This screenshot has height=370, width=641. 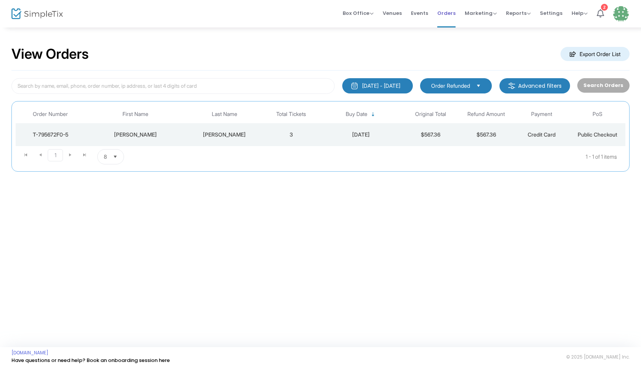 What do you see at coordinates (604, 7) in the screenshot?
I see `div: 2` at bounding box center [604, 7].